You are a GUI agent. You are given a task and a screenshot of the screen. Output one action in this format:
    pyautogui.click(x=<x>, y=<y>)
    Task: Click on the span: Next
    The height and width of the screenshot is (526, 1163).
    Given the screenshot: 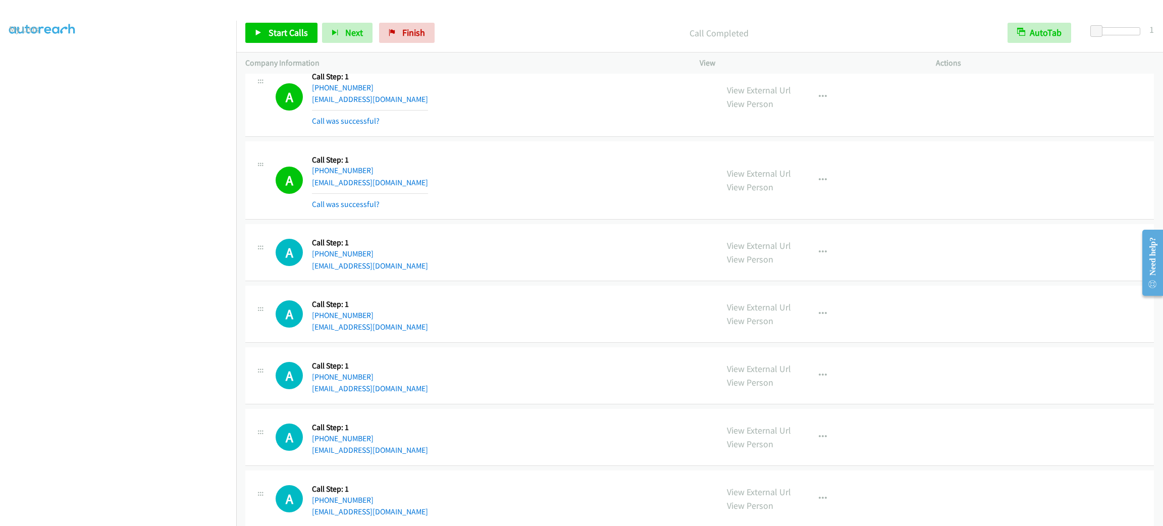 What is the action you would take?
    pyautogui.click(x=354, y=32)
    